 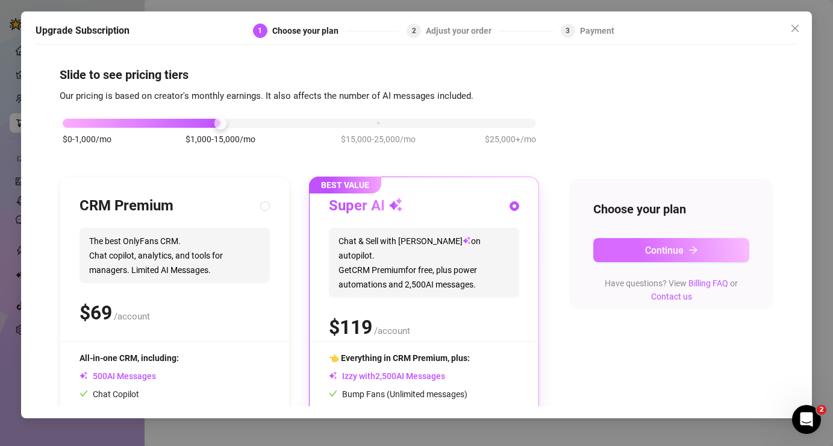 What do you see at coordinates (568, 31) in the screenshot?
I see `span: 3` at bounding box center [568, 31].